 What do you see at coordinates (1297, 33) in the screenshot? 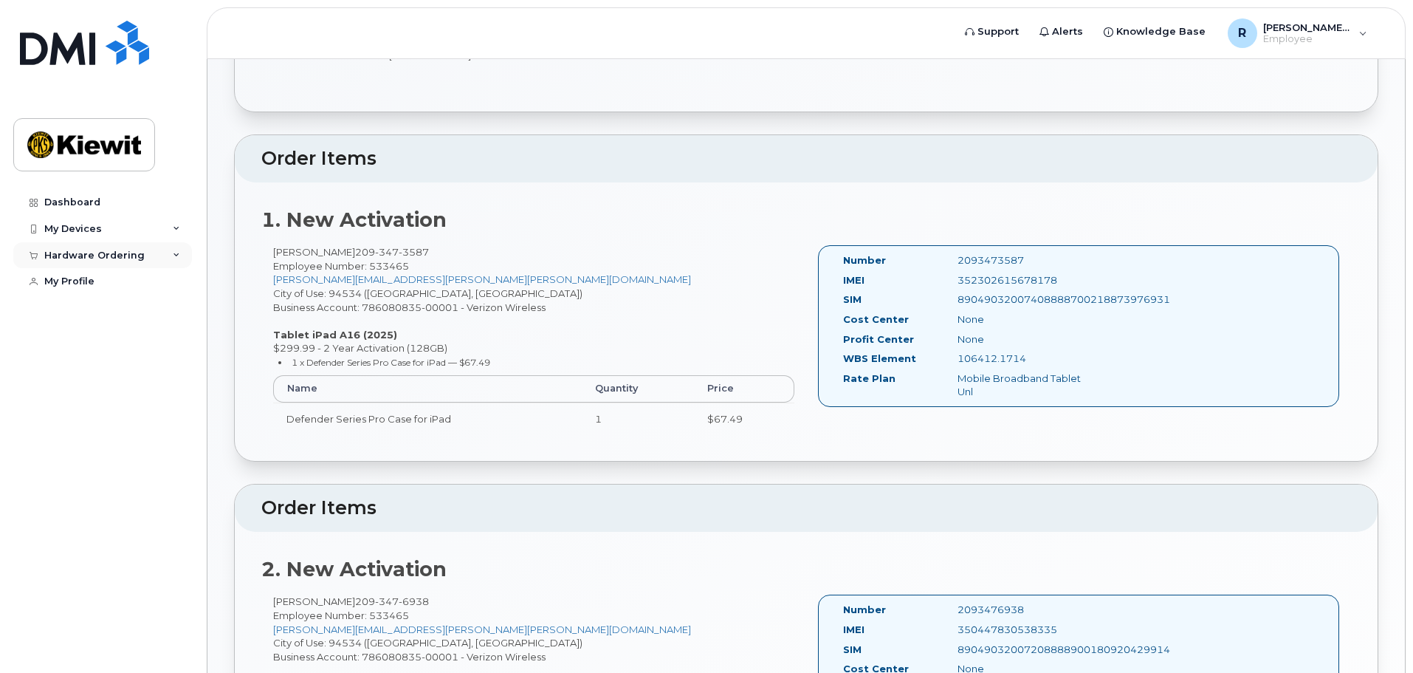
I see `div: Richa.Uprety` at bounding box center [1297, 33].